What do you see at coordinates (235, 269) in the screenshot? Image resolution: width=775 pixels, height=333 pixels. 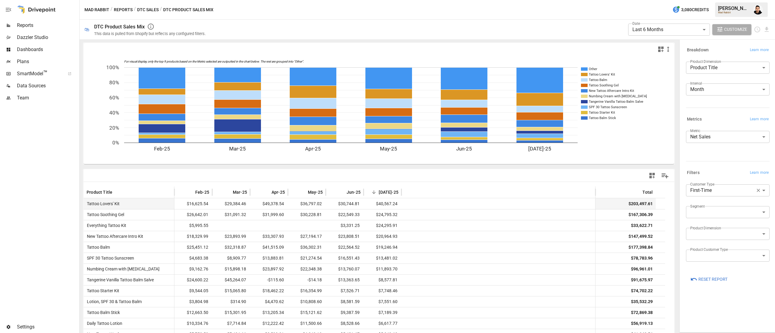 I see `span: $15,898.18` at bounding box center [235, 269].